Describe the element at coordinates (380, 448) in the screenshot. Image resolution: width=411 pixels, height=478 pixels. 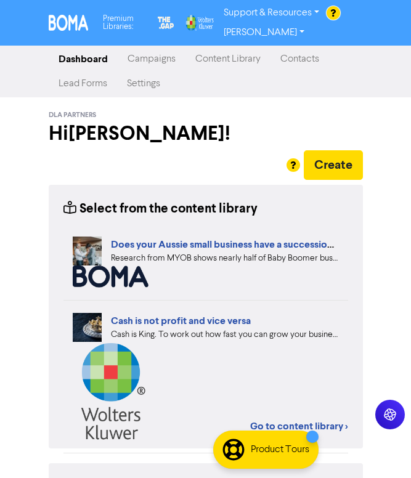
I see `div: Chat Widget` at that location.